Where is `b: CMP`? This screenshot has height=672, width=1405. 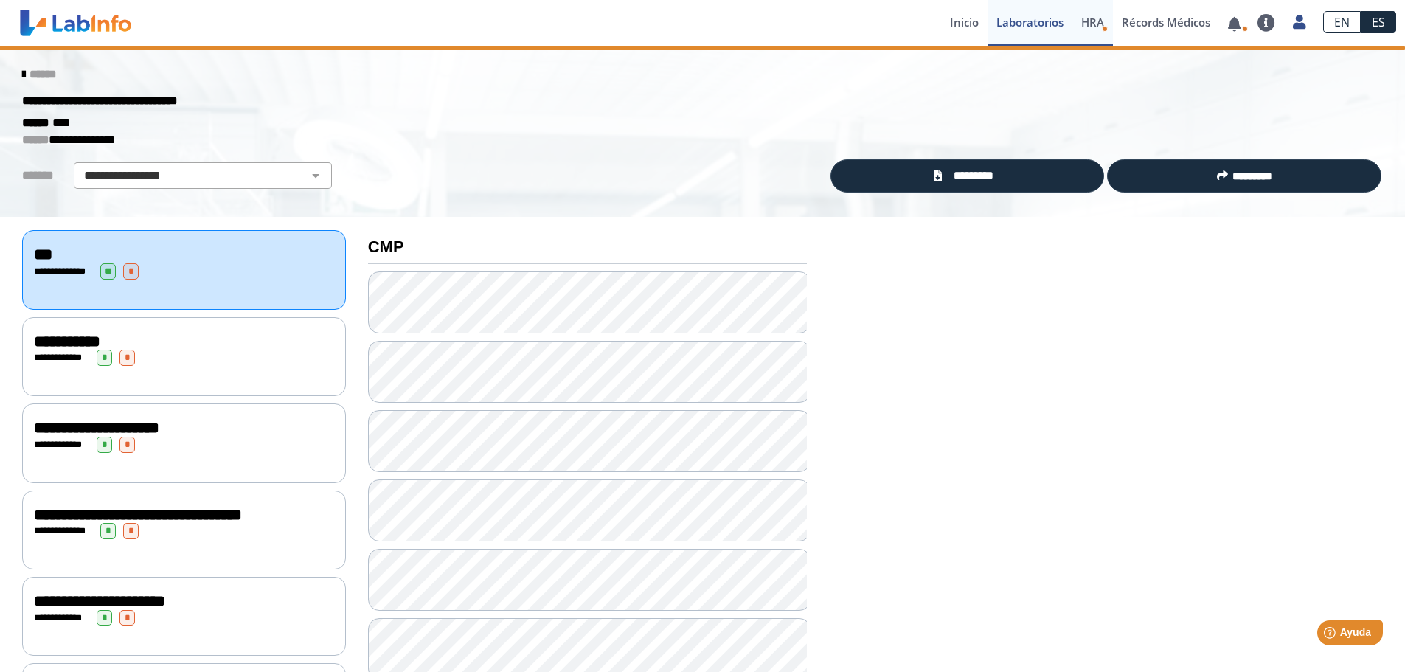
b: CMP is located at coordinates (386, 246).